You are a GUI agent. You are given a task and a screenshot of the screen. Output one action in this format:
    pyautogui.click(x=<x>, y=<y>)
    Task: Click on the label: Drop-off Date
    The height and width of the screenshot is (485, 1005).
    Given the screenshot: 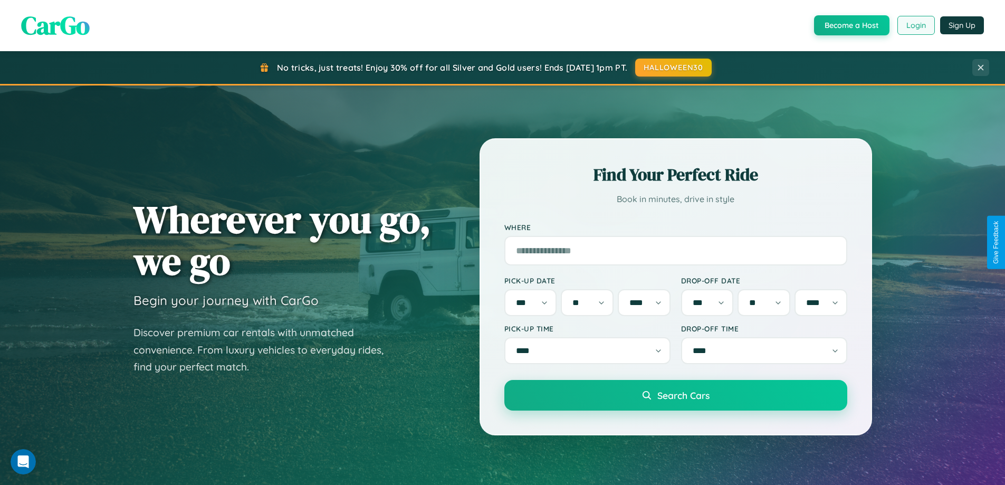 What is the action you would take?
    pyautogui.click(x=764, y=280)
    